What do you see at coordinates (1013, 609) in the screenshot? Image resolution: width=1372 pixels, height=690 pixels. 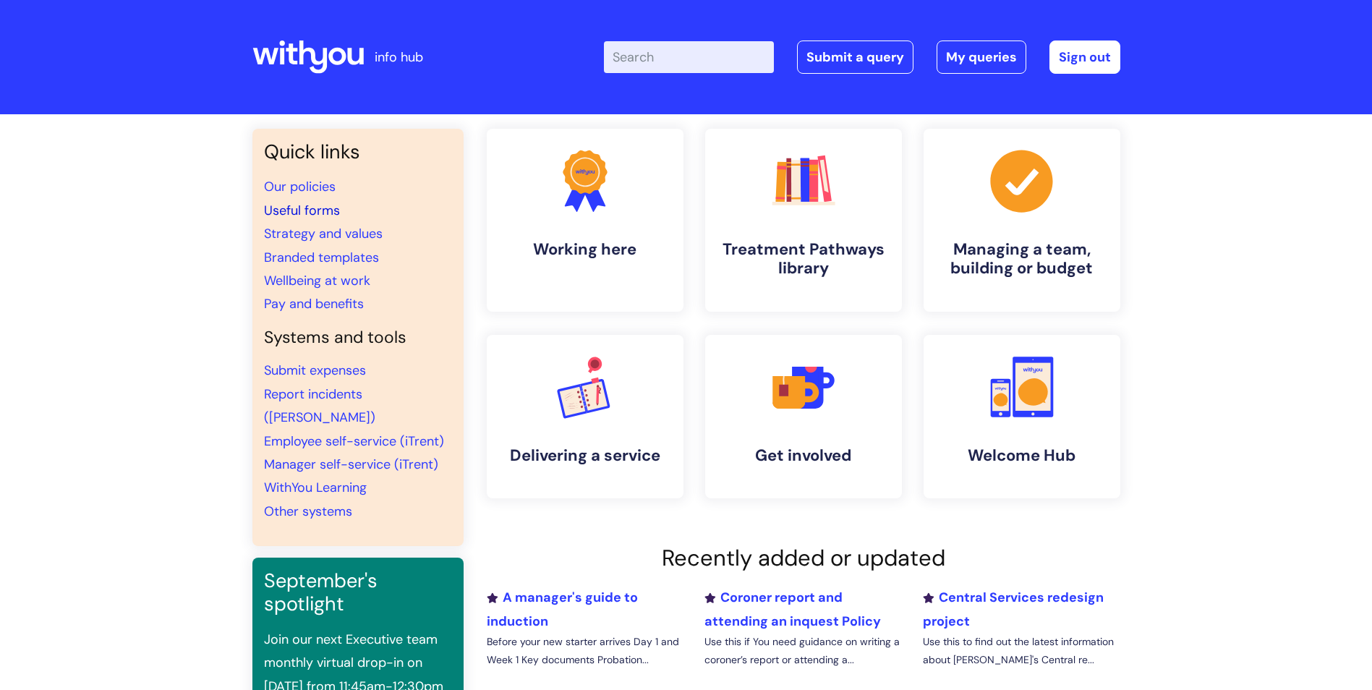 I see `a: Central Services redesign project` at bounding box center [1013, 609].